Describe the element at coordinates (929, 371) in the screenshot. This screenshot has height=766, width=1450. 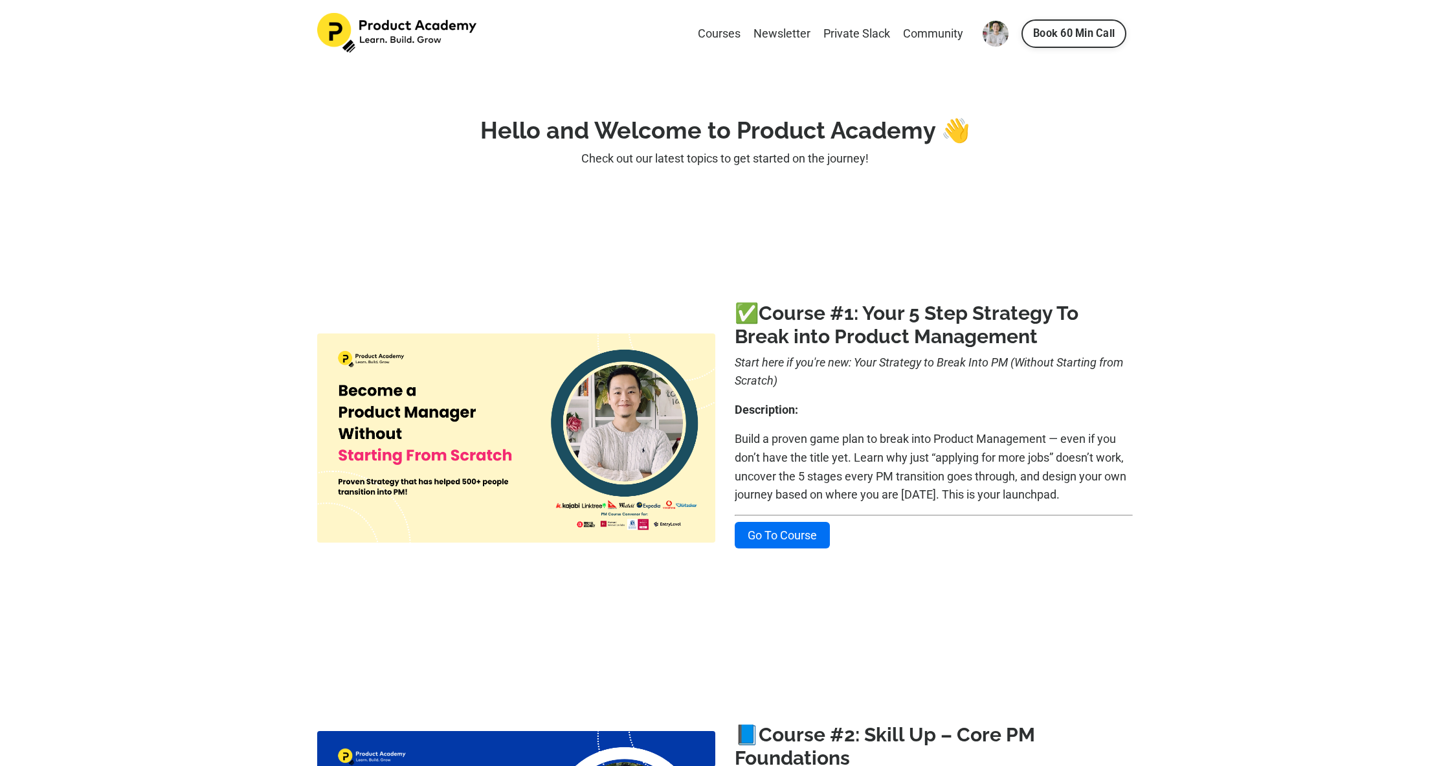
I see `i: Start here if you're new: Your Strategy to Break Into PM (Without Starting from Scratch)` at that location.